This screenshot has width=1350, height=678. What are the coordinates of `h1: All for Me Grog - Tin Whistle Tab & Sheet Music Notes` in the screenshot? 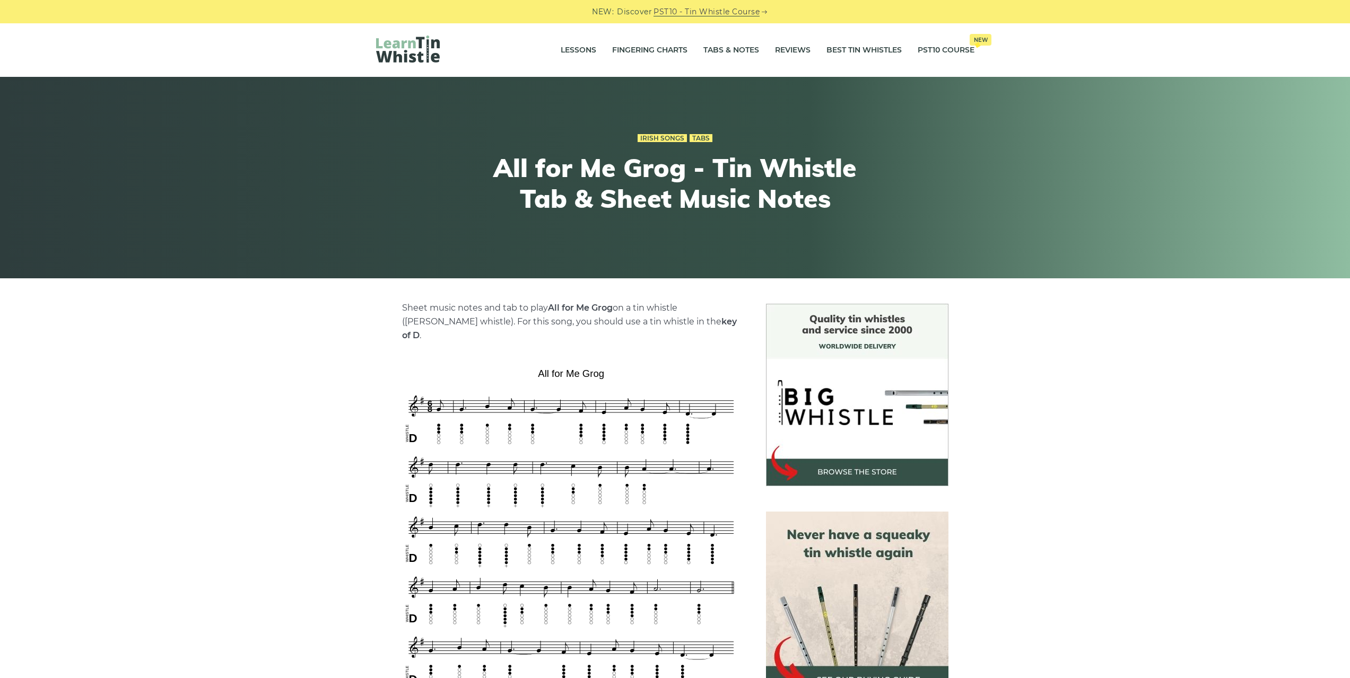 It's located at (675, 183).